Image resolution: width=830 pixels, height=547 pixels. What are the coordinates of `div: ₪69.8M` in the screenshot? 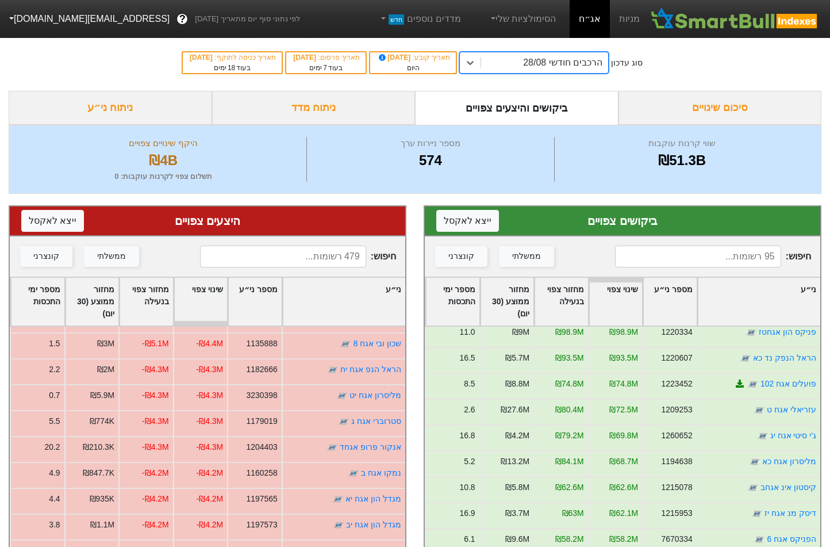 It's located at (624, 435).